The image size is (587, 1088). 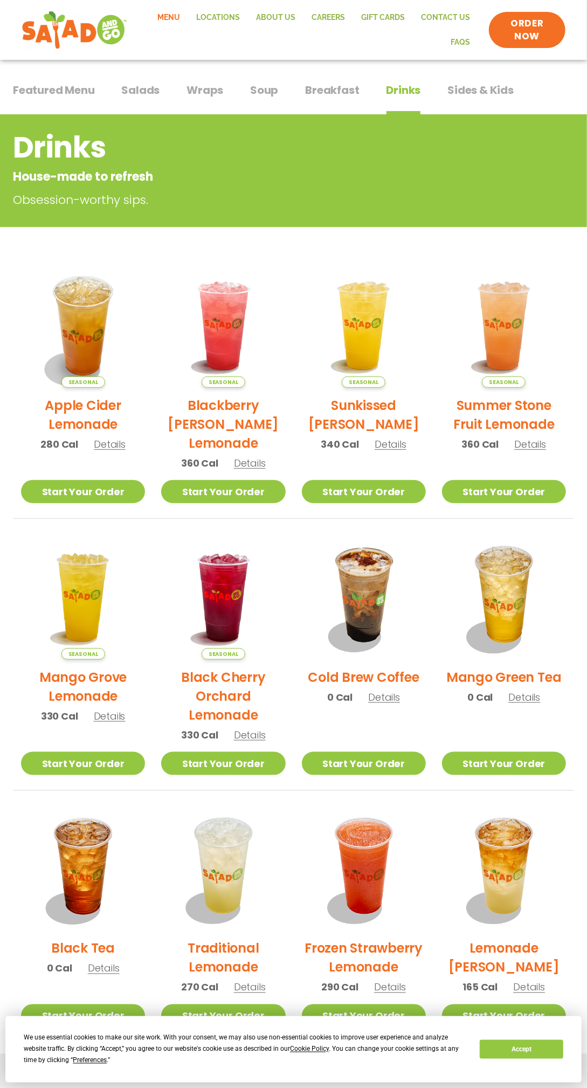 I want to click on span: 270 Cal, so click(x=199, y=987).